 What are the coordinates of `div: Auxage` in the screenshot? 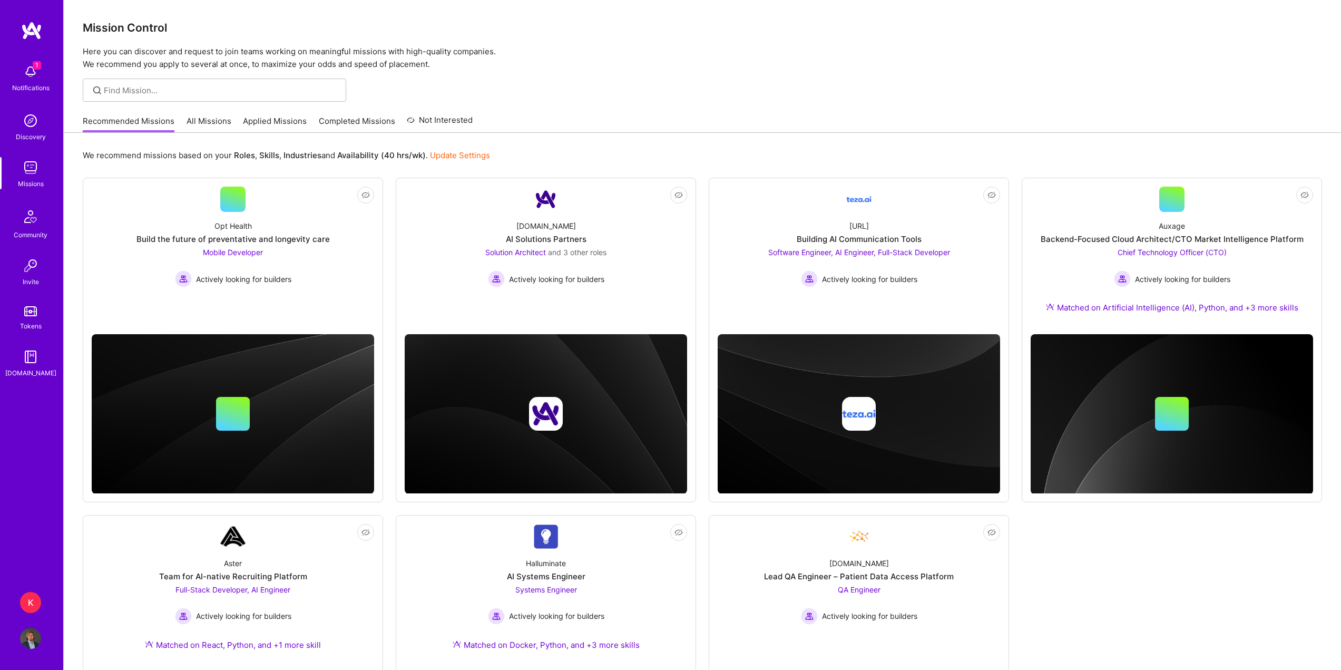 It's located at (1172, 226).